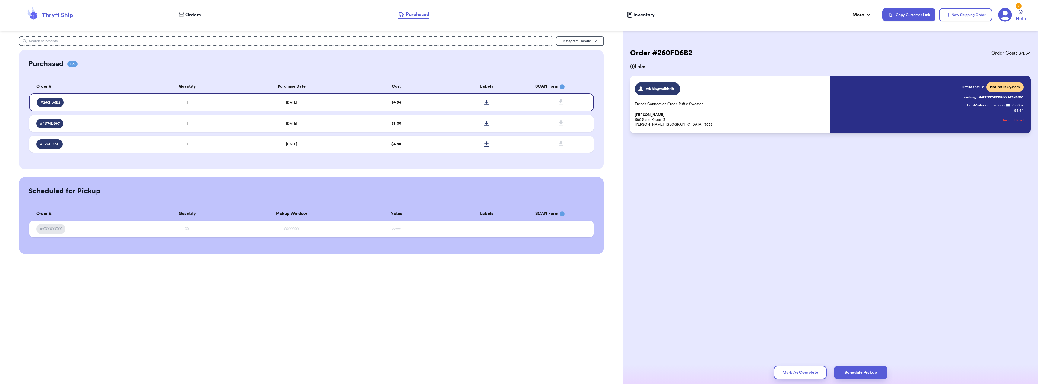 The height and width of the screenshot is (384, 1038). I want to click on a: Help, so click(1021, 16).